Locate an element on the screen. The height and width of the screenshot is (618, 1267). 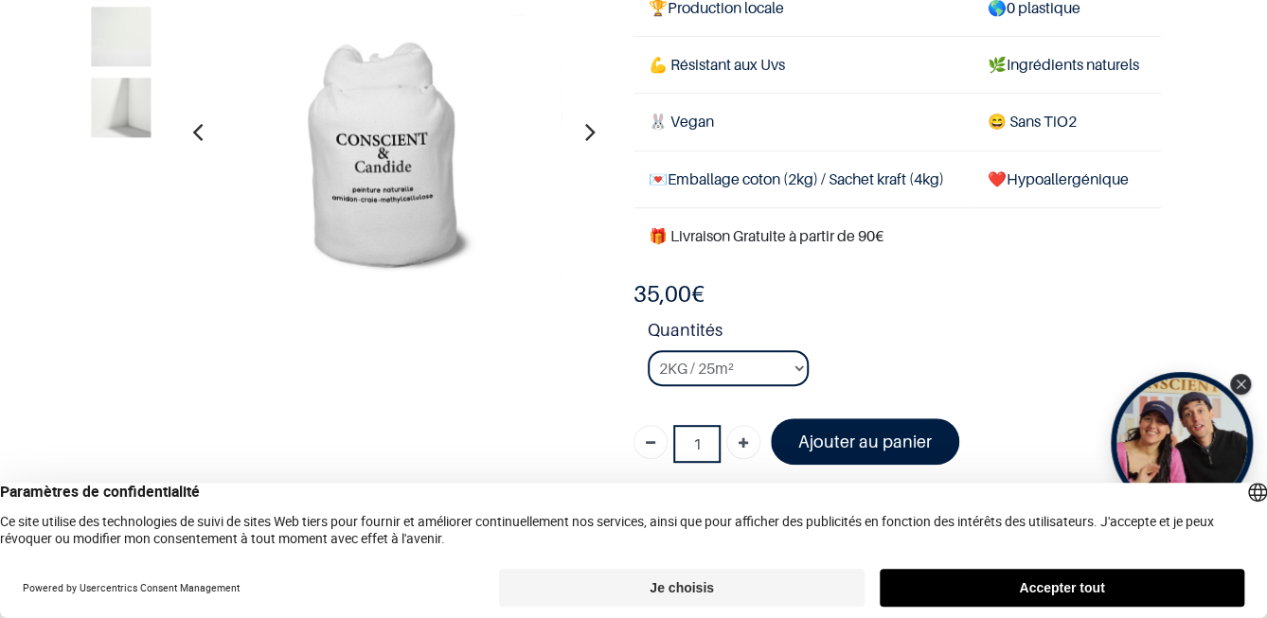
td: ❤️Hypoallergénique is located at coordinates (1067, 179).